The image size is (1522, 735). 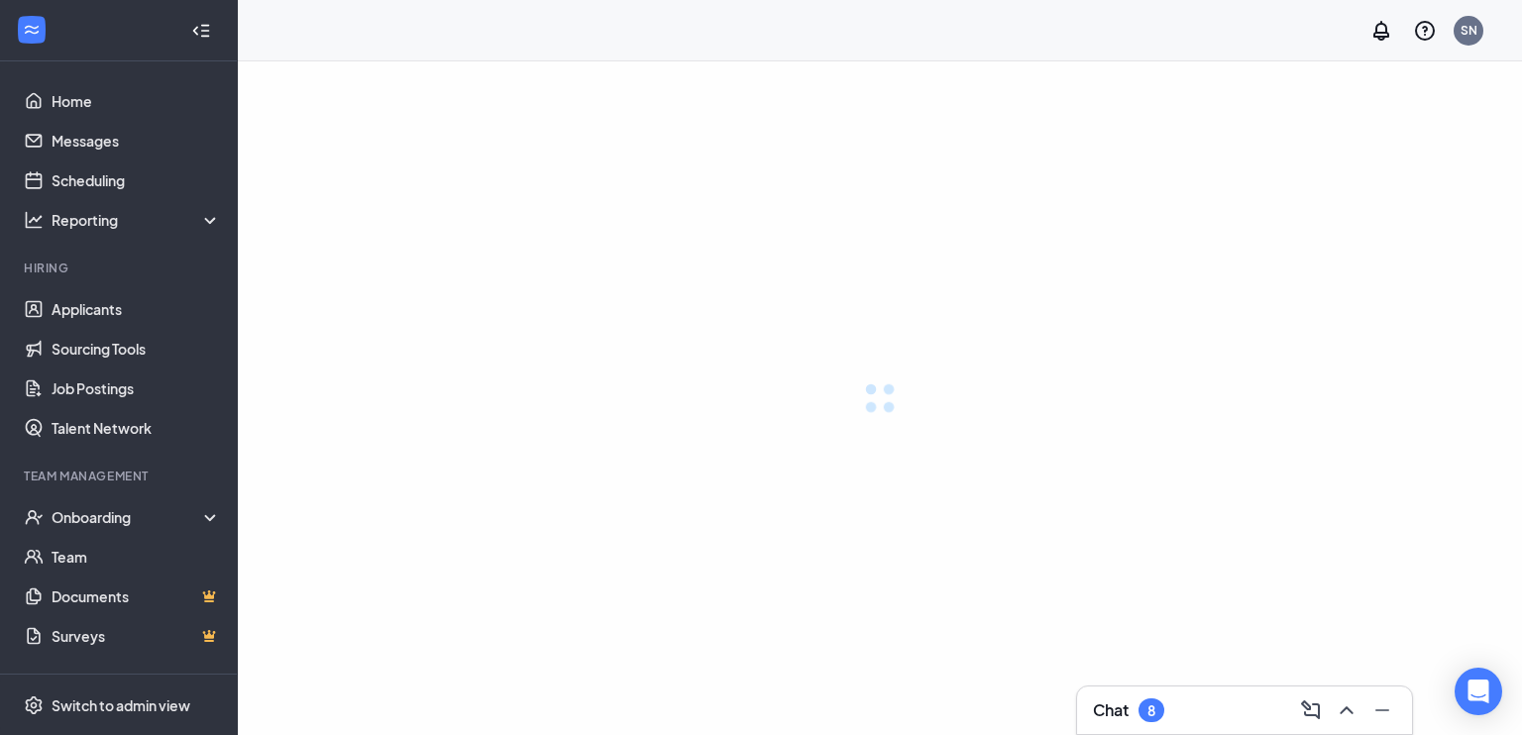 I want to click on div: 8, so click(x=1152, y=711).